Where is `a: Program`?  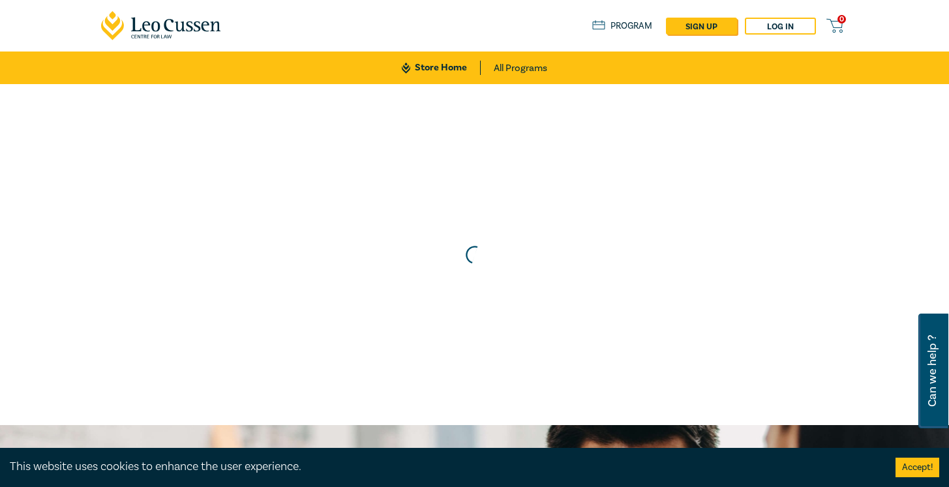
a: Program is located at coordinates (622, 26).